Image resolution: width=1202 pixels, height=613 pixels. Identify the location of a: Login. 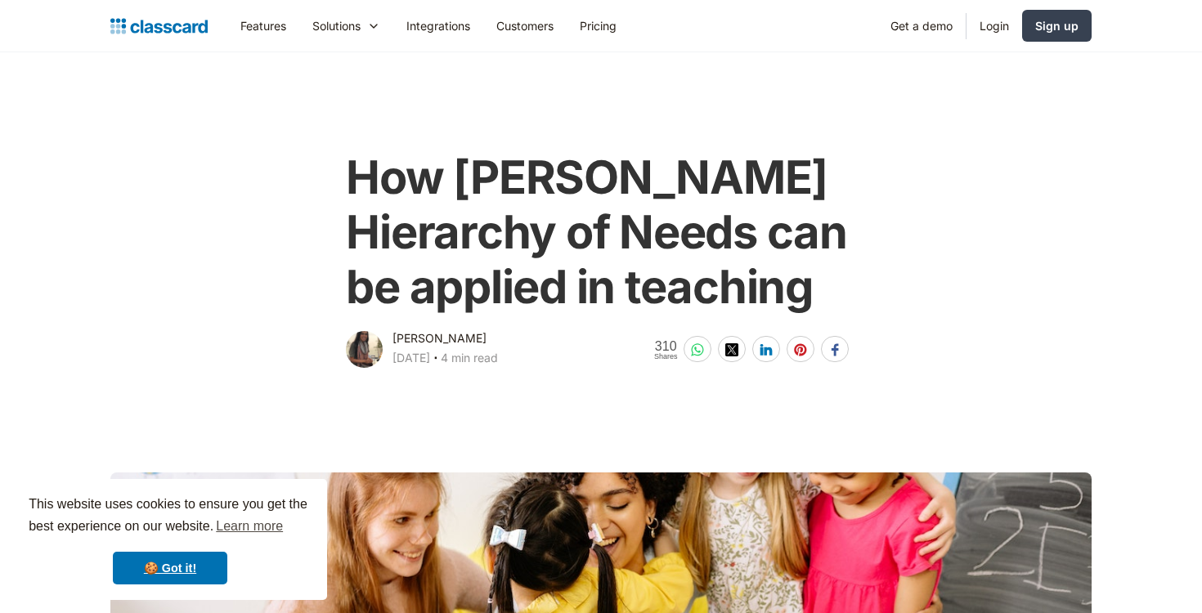
(994, 25).